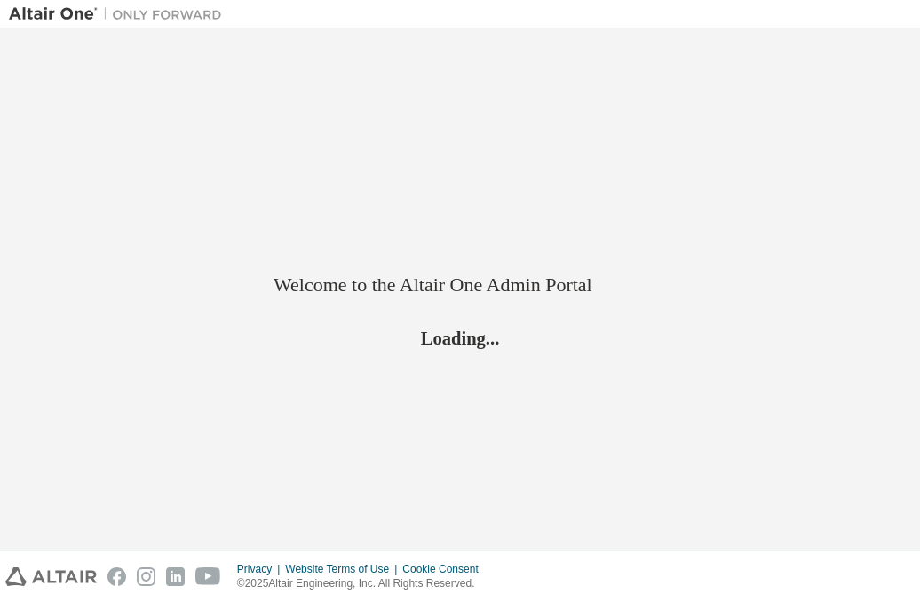 Image resolution: width=920 pixels, height=602 pixels. I want to click on div: Privacy, so click(261, 569).